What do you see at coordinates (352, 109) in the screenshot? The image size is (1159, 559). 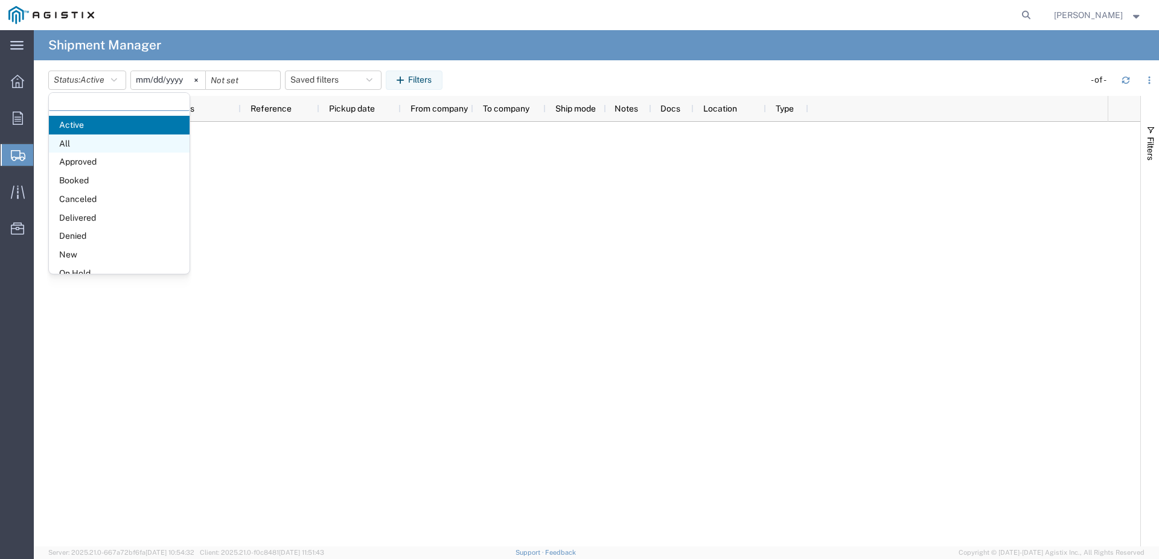 I see `span: Pickup date` at bounding box center [352, 109].